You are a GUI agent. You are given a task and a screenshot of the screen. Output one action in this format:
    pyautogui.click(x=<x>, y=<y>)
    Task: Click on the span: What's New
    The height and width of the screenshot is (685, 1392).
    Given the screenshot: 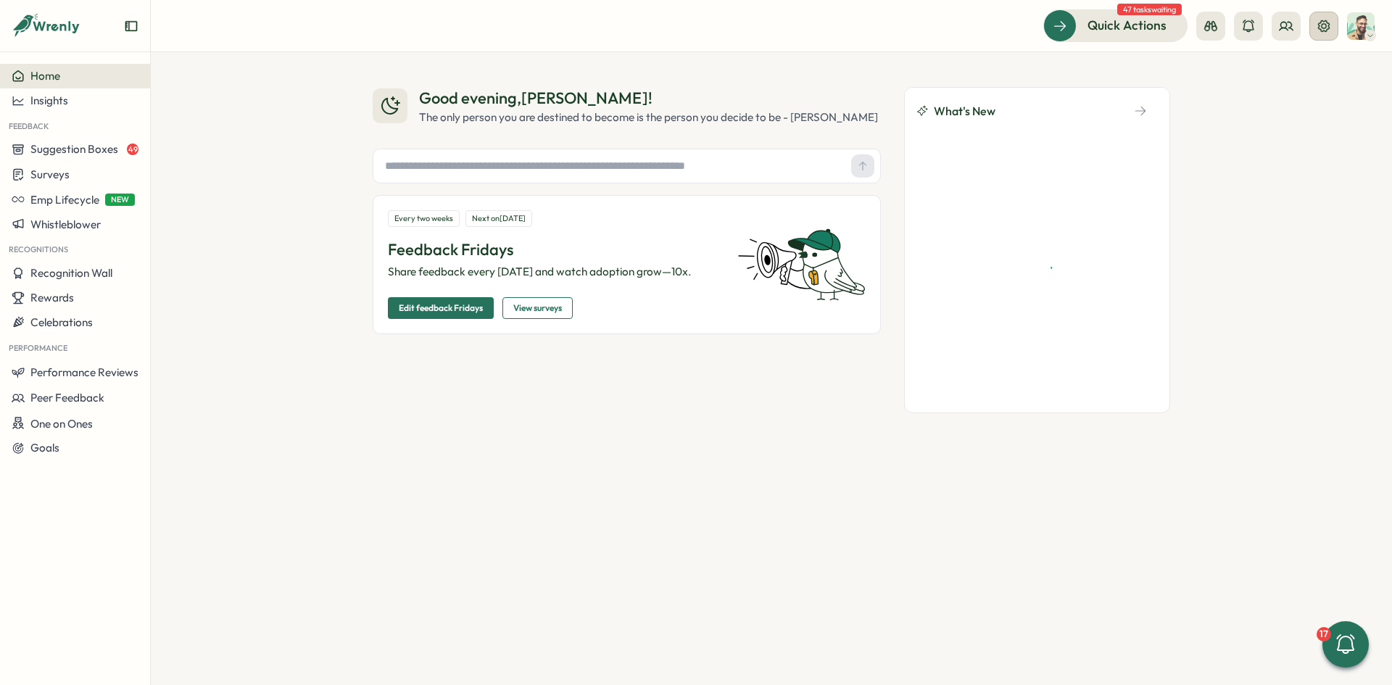 What is the action you would take?
    pyautogui.click(x=964, y=111)
    